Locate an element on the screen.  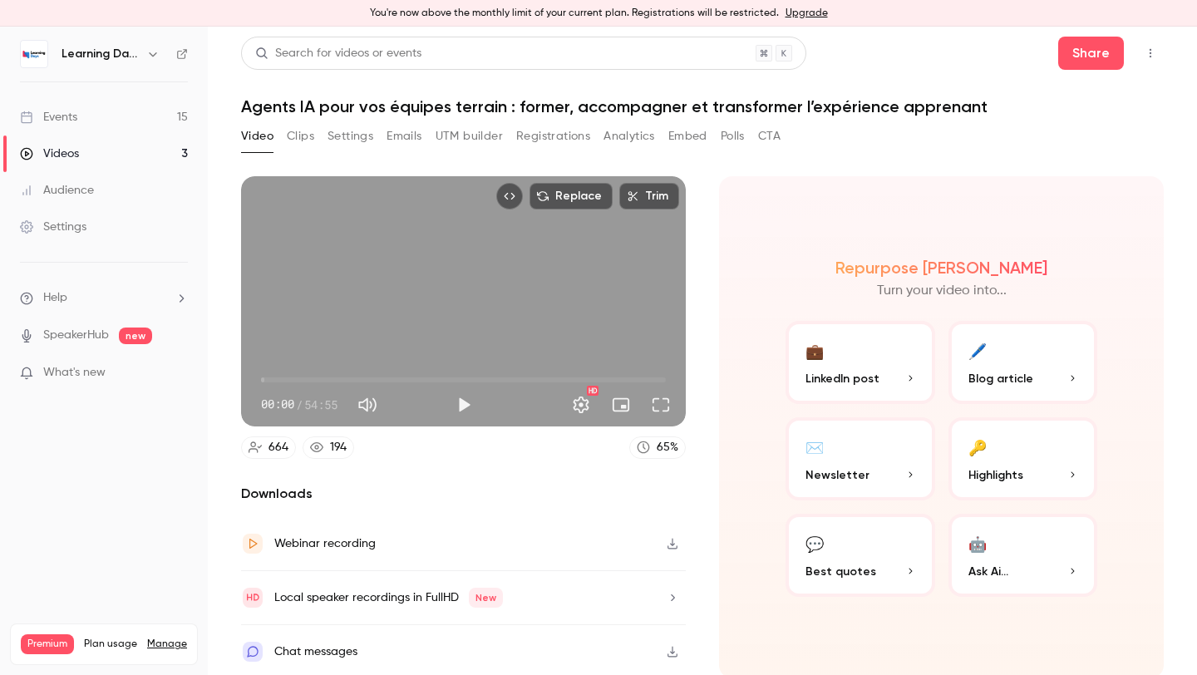
a: 65% is located at coordinates (658, 447).